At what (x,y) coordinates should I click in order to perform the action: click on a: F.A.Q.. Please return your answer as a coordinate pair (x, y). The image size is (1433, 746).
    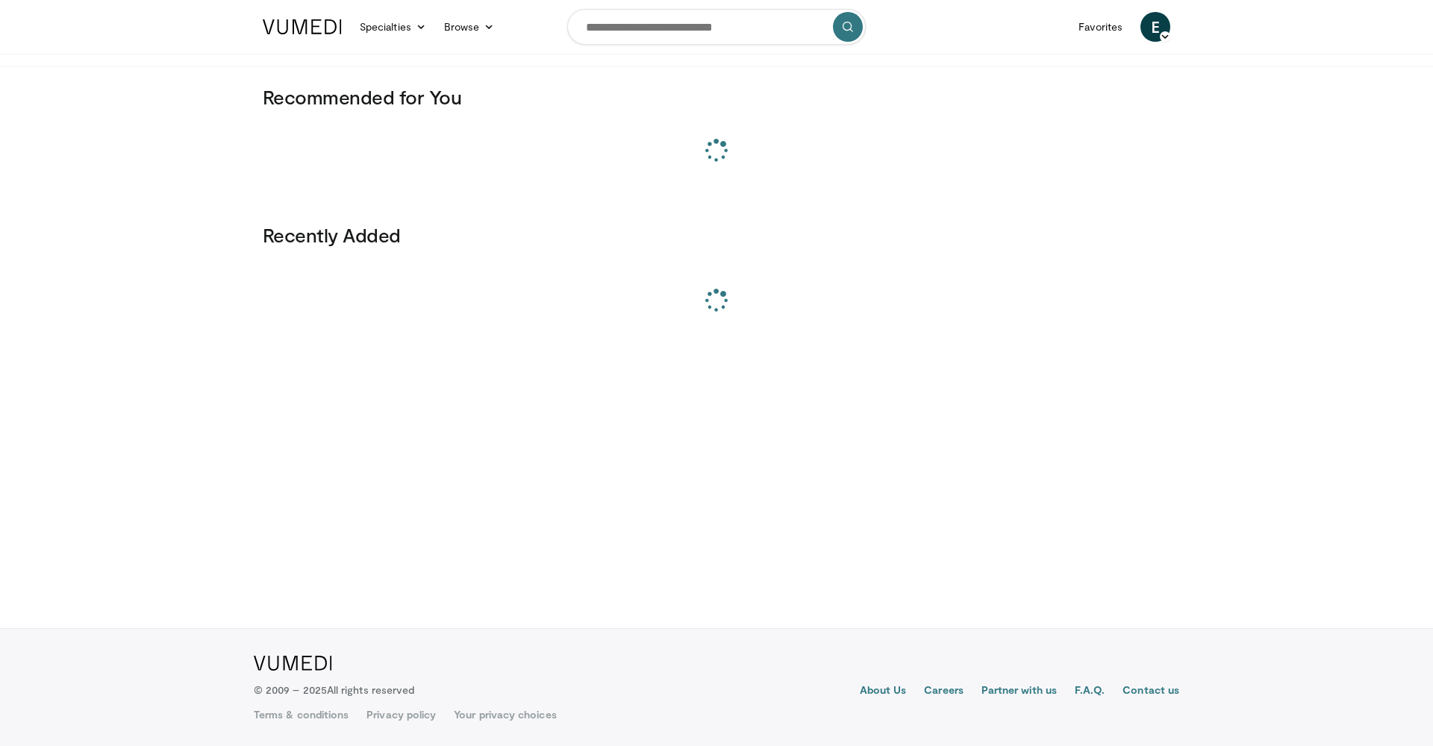
    Looking at the image, I should click on (1090, 692).